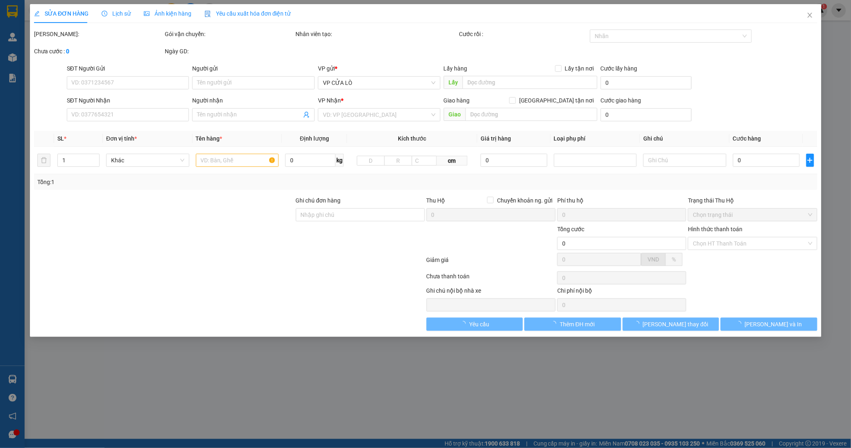 Image resolution: width=851 pixels, height=448 pixels. Describe the element at coordinates (253, 68) in the screenshot. I see `div: Người gửi` at that location.